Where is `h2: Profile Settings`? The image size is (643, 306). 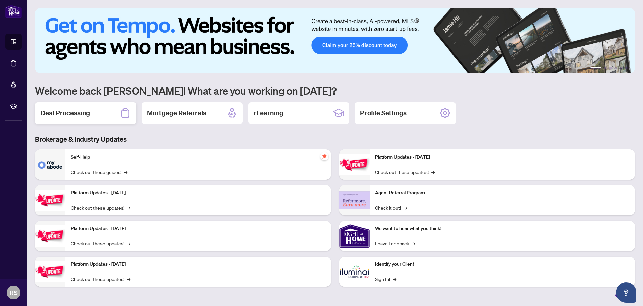
h2: Profile Settings is located at coordinates (383, 113).